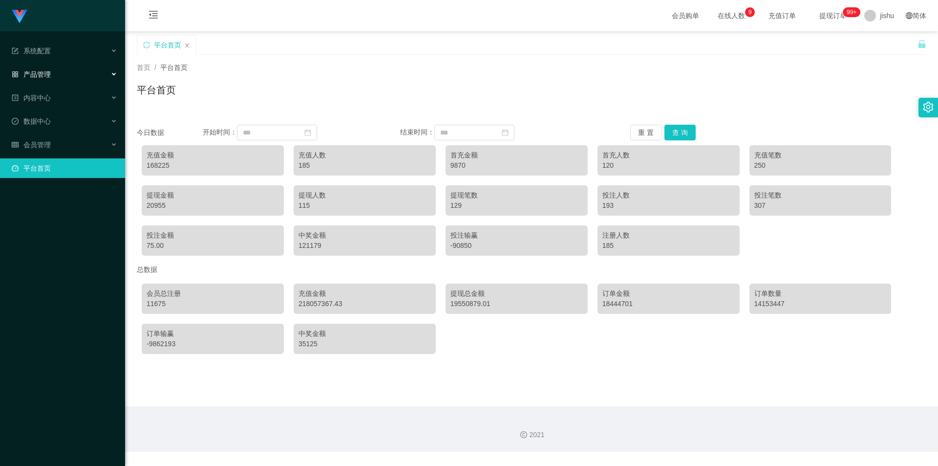 Image resolution: width=938 pixels, height=466 pixels. What do you see at coordinates (174, 67) in the screenshot?
I see `span: 平台首页` at bounding box center [174, 67].